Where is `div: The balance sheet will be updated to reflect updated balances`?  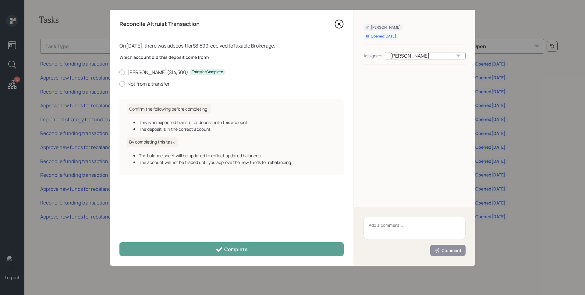 div: The balance sheet will be updated to reflect updated balances is located at coordinates (238, 155).